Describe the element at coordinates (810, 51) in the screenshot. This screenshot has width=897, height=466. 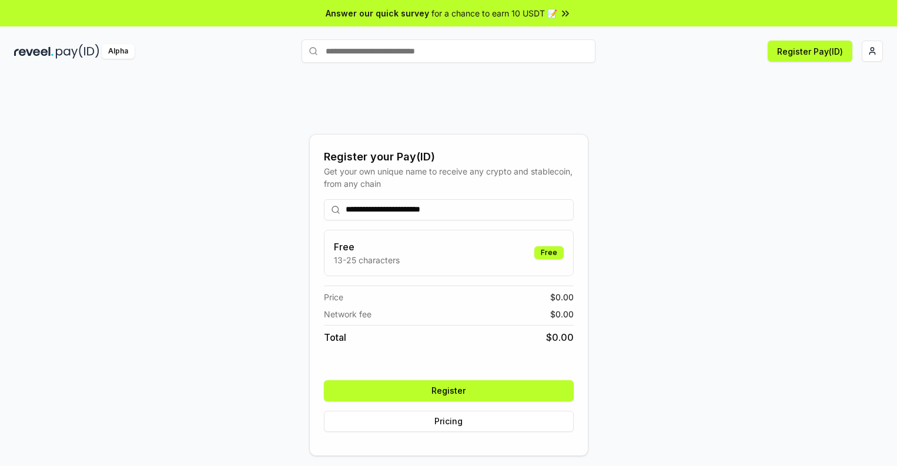
I see `button: Register Pay(ID)` at that location.